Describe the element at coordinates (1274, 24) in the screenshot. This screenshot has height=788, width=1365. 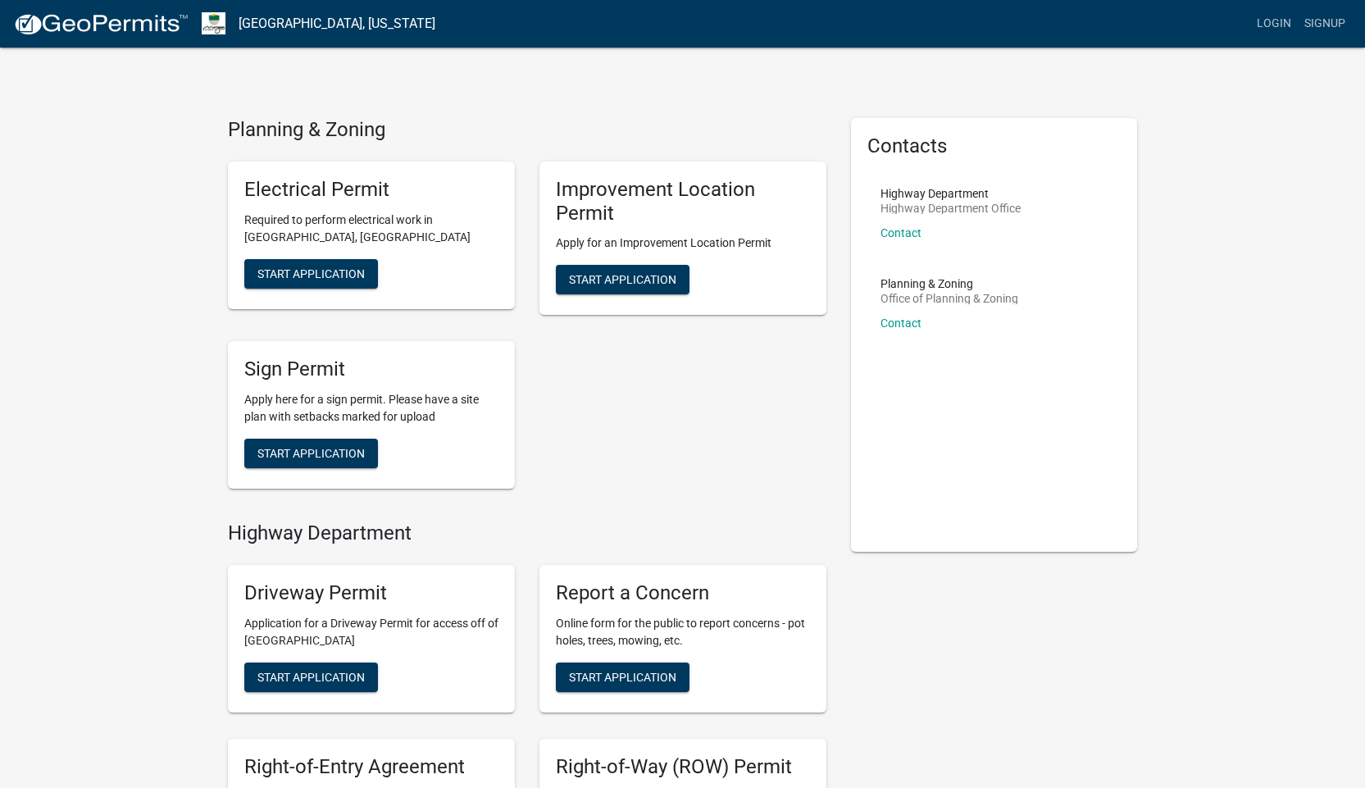
I see `a: Login` at that location.